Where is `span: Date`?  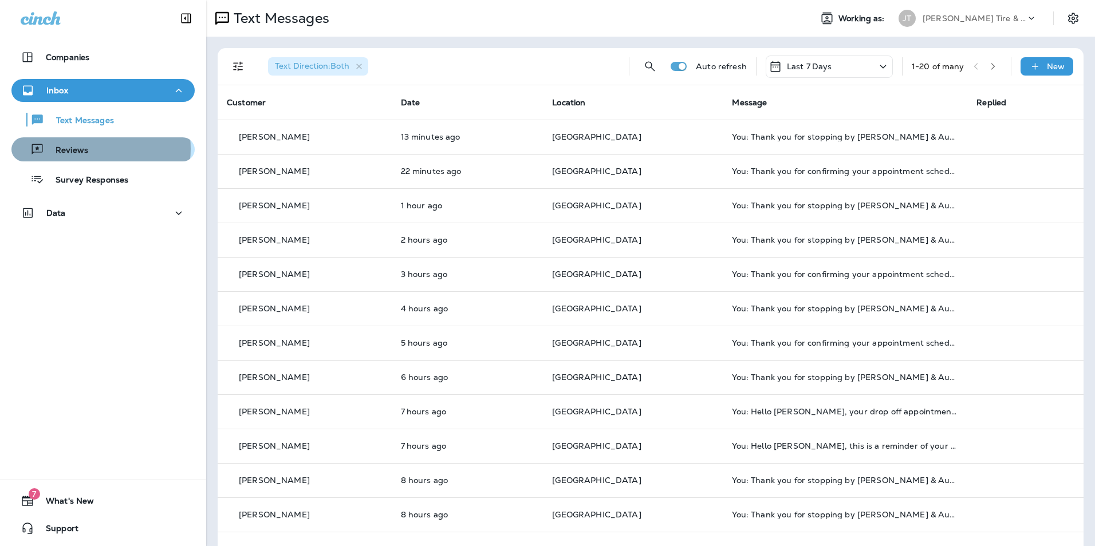 span: Date is located at coordinates (411, 103).